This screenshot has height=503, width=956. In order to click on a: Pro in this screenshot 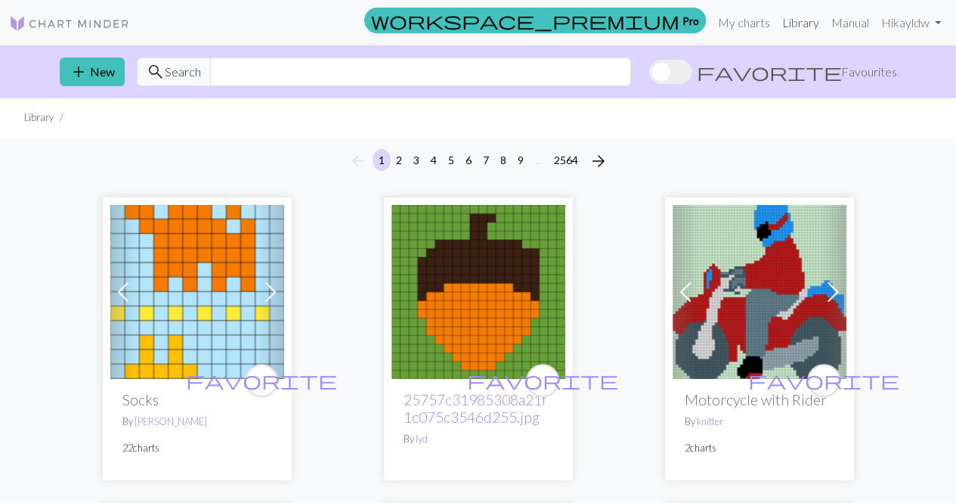, I will do `click(535, 20)`.